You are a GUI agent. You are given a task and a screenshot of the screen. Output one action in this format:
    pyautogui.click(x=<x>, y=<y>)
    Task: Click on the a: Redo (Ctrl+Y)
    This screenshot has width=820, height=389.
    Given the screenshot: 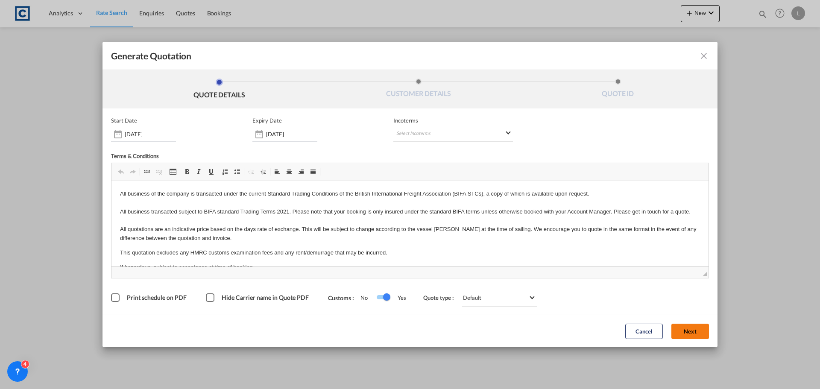 What is the action you would take?
    pyautogui.click(x=133, y=172)
    